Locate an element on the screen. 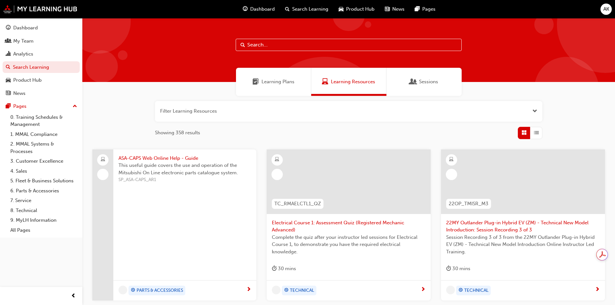  a: 3. Customer Excellence is located at coordinates (44, 161).